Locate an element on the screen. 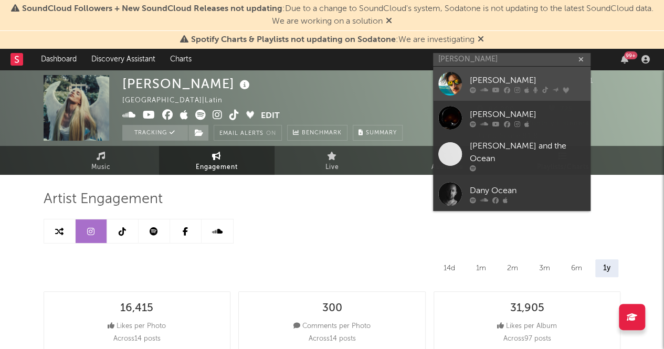 The width and height of the screenshot is (664, 349). div: Likes per Photo is located at coordinates (136, 326).